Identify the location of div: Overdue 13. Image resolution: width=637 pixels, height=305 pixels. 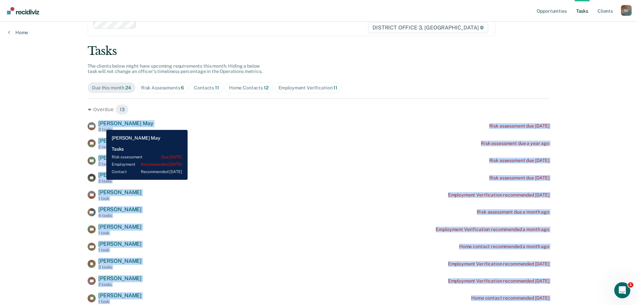
(319, 109).